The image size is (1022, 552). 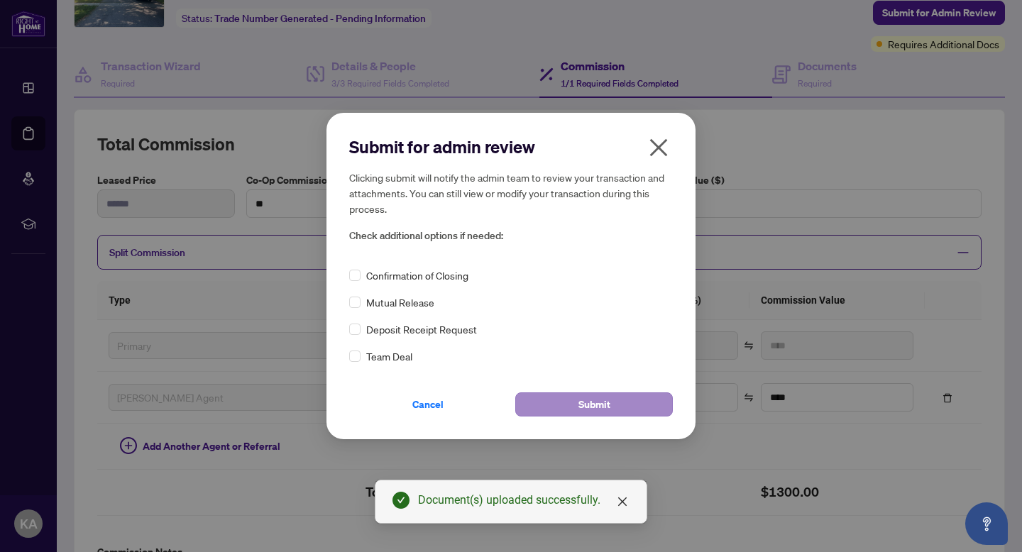 What do you see at coordinates (400, 302) in the screenshot?
I see `span: Mutual Release` at bounding box center [400, 302].